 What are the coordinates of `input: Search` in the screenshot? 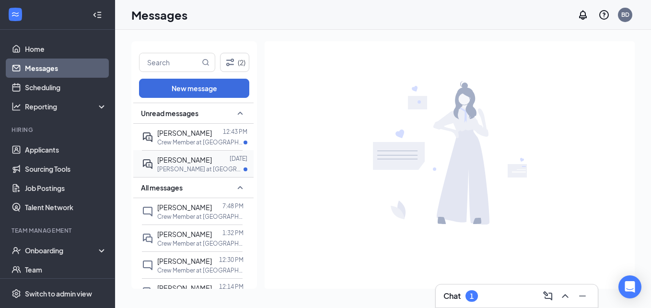 It's located at (170, 62).